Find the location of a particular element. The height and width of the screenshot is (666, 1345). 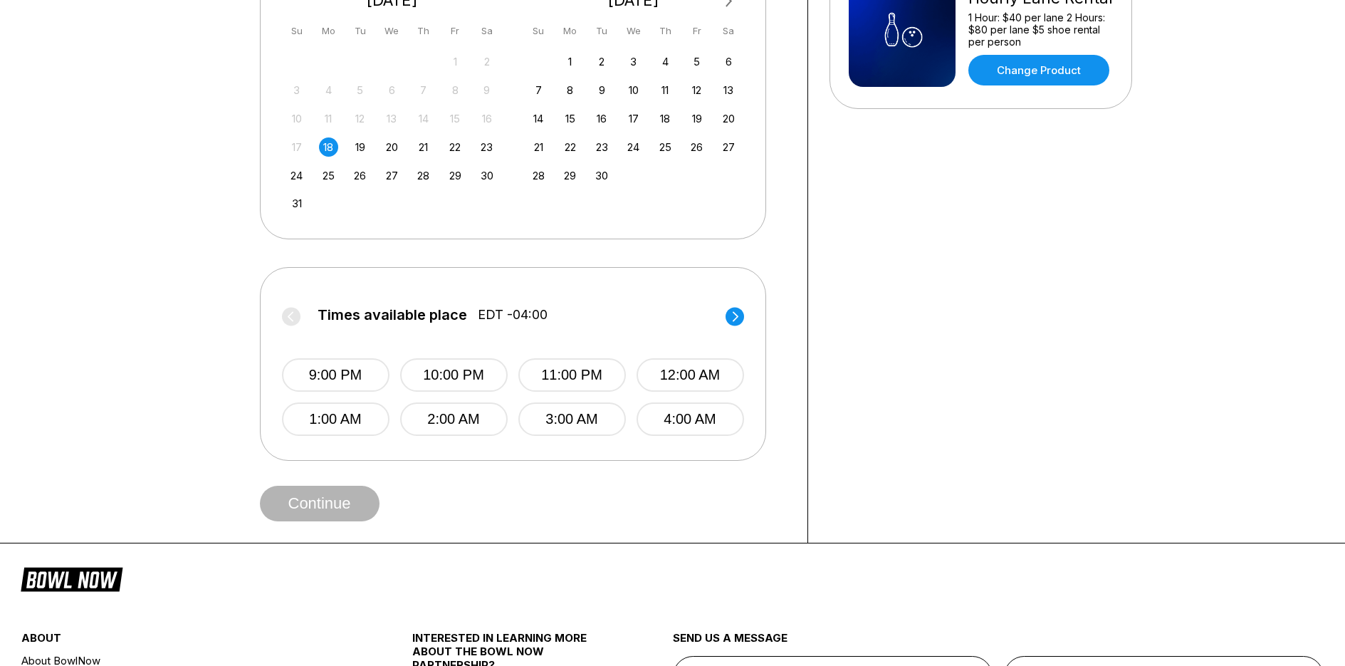

div: about is located at coordinates (184, 641).